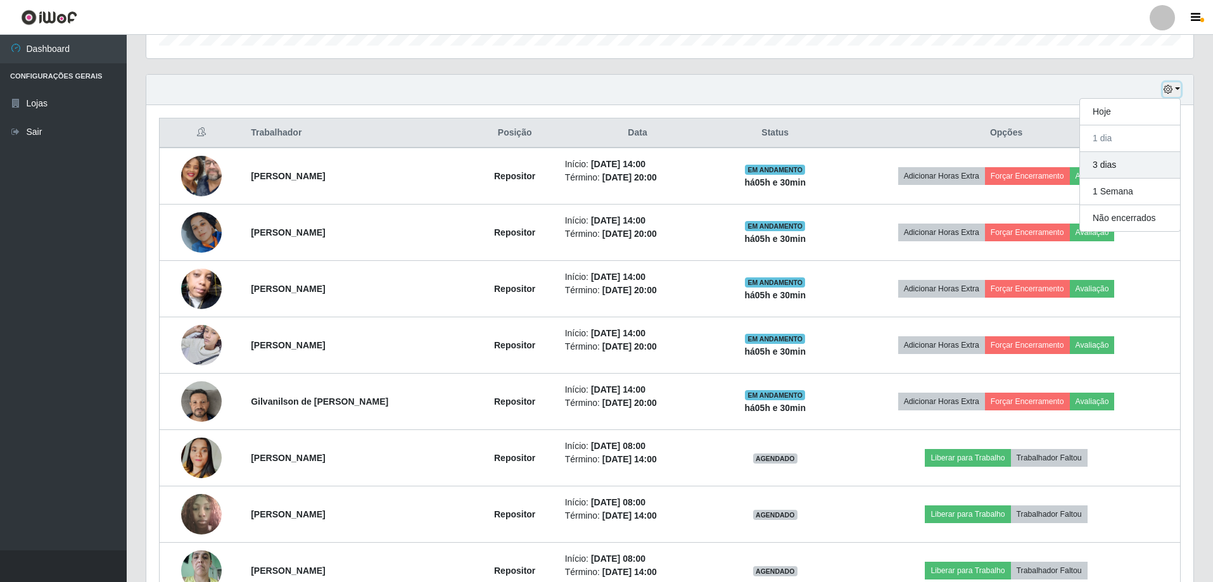  What do you see at coordinates (515, 133) in the screenshot?
I see `th: Posição` at bounding box center [515, 133].